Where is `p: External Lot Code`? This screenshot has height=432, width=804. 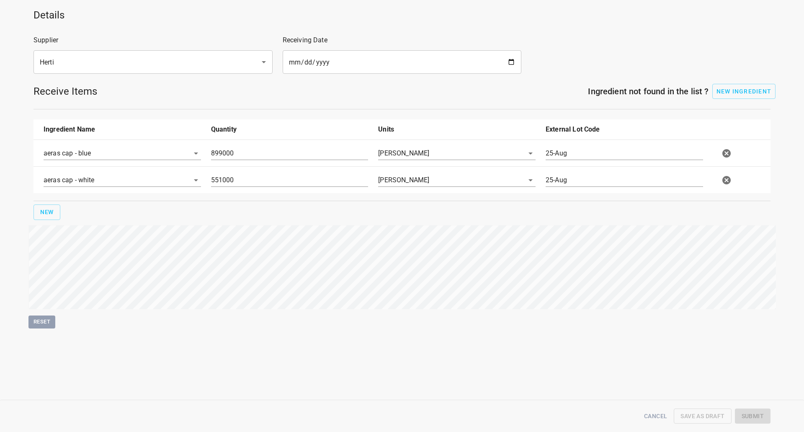 p: External Lot Code is located at coordinates (625, 129).